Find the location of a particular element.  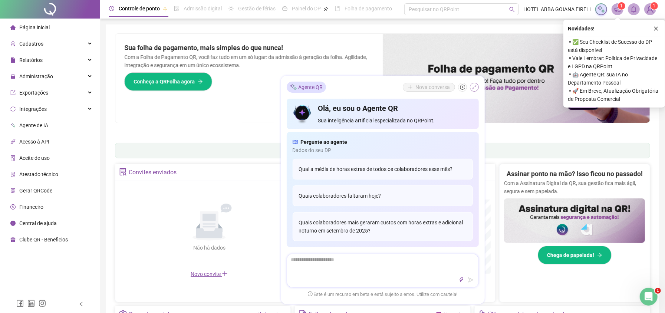

span: Gerar QRCode is located at coordinates (36, 191).